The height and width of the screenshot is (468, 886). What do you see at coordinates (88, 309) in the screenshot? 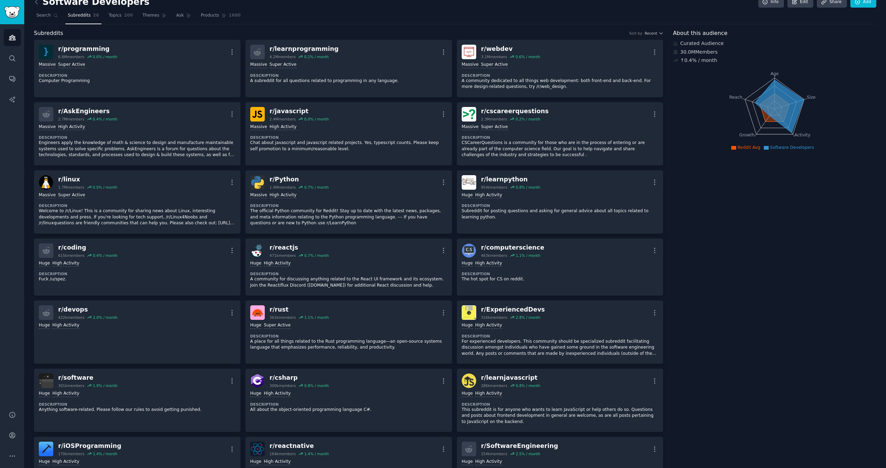
I see `div: r/ devops` at bounding box center [88, 309].